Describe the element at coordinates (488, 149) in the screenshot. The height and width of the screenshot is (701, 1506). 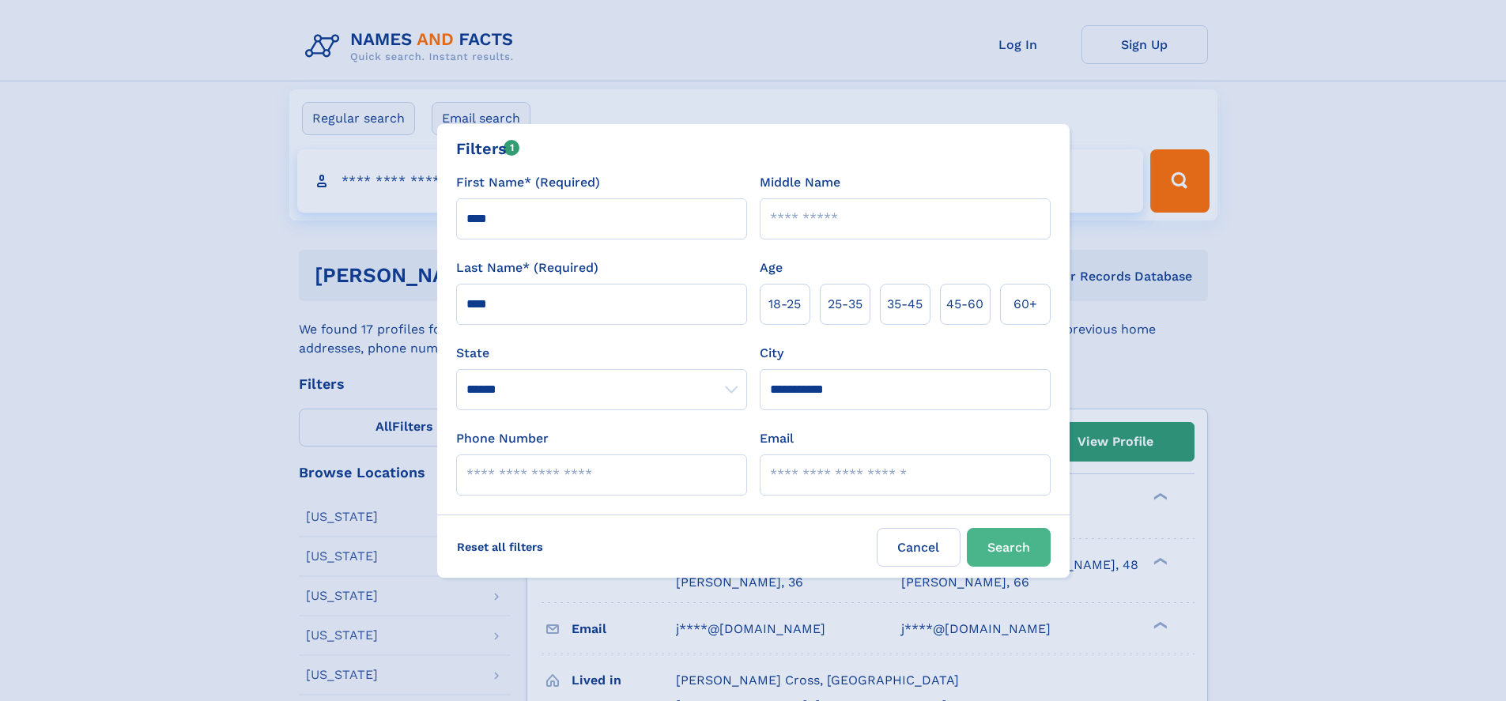
I see `div: Filters` at that location.